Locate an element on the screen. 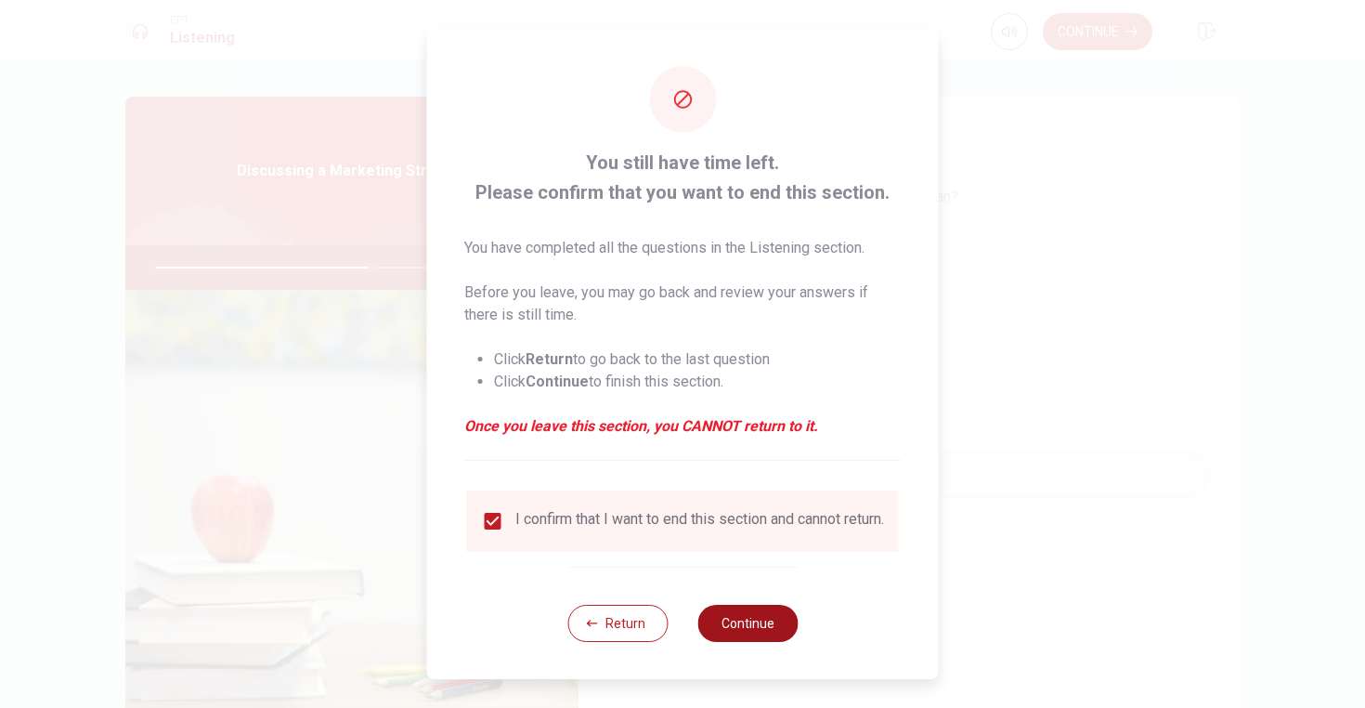  button: Continue is located at coordinates (748, 623).